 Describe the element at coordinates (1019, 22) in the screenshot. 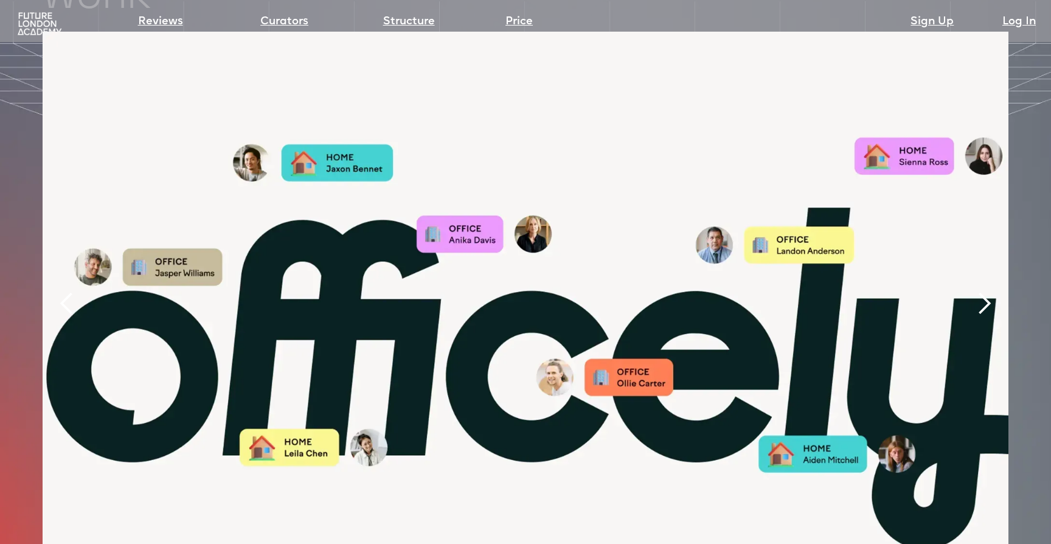

I see `a: Log In` at that location.